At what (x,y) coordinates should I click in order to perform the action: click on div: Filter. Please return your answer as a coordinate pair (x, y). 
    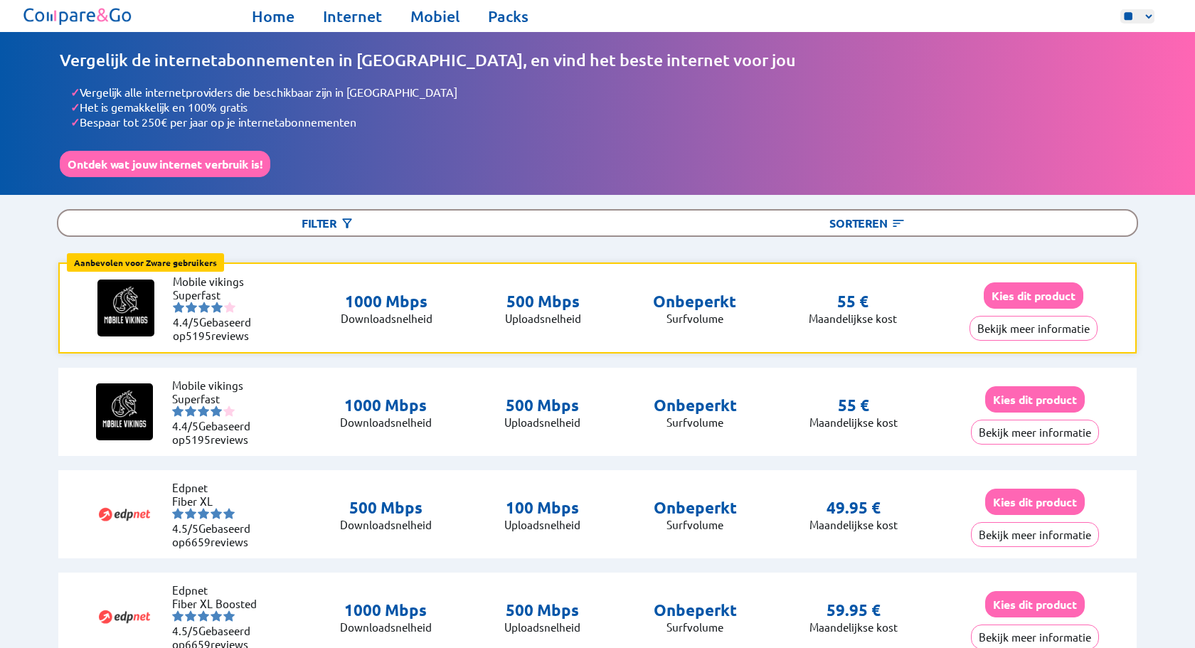
    Looking at the image, I should click on (328, 223).